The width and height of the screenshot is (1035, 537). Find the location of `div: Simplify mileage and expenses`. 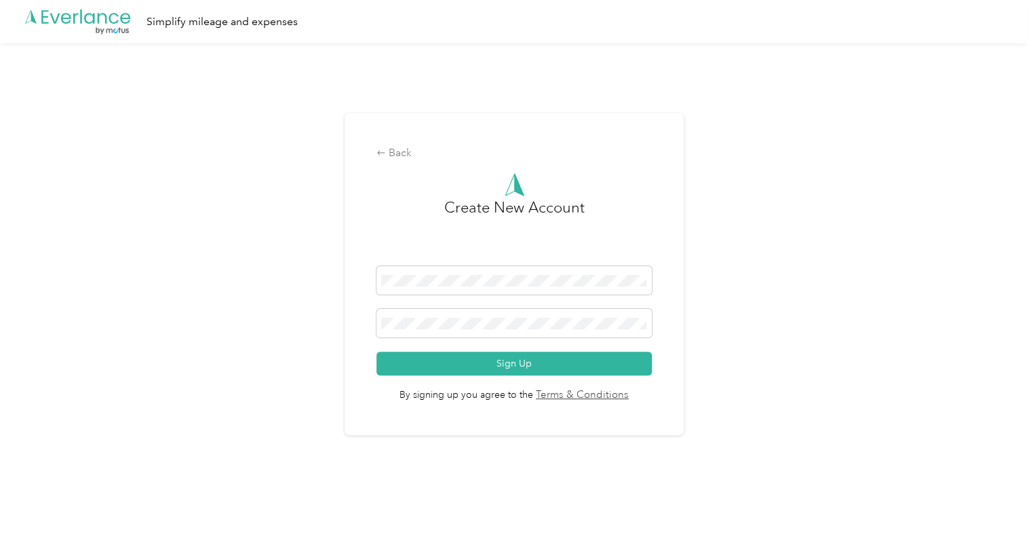

div: Simplify mileage and expenses is located at coordinates (222, 22).